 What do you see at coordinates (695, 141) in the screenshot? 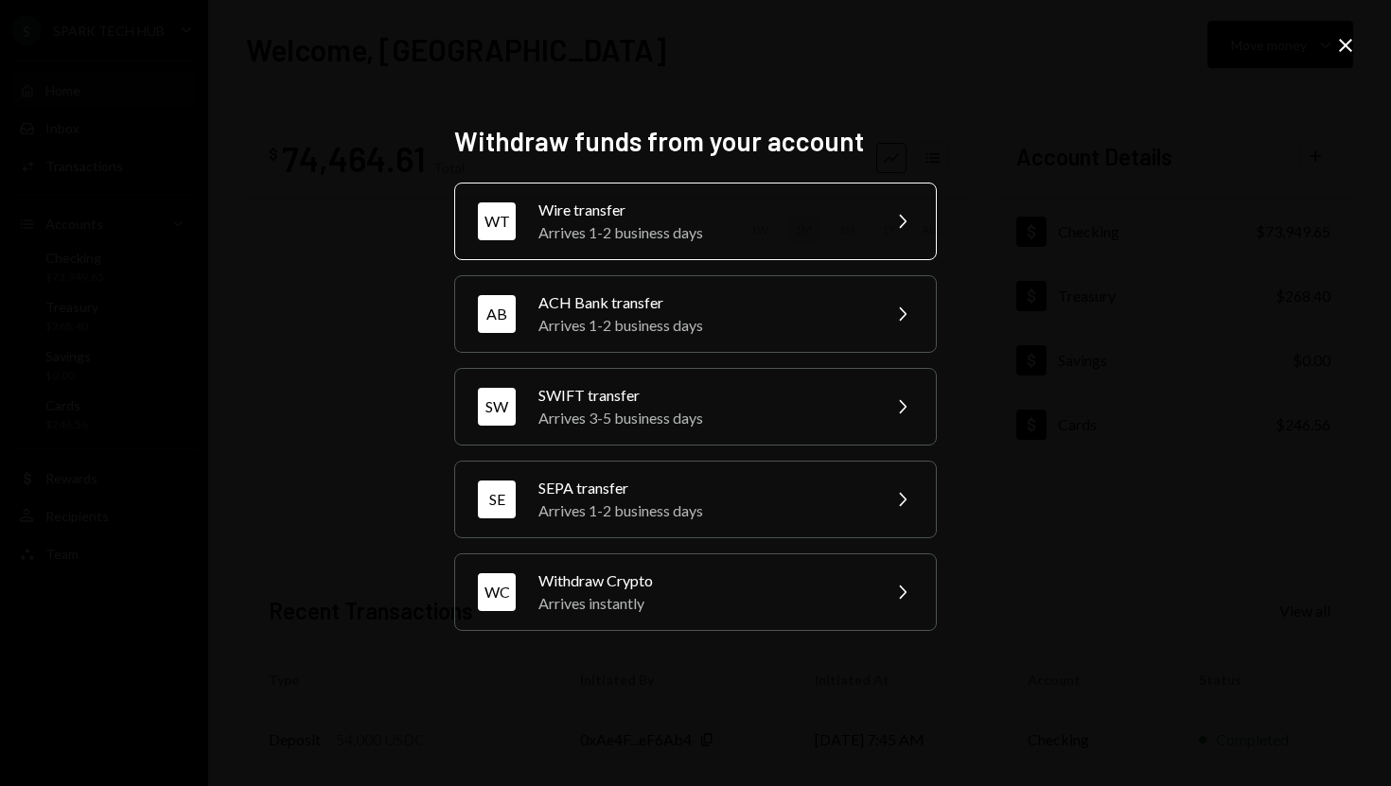
I see `h2: Withdraw funds from your account` at bounding box center [695, 141].